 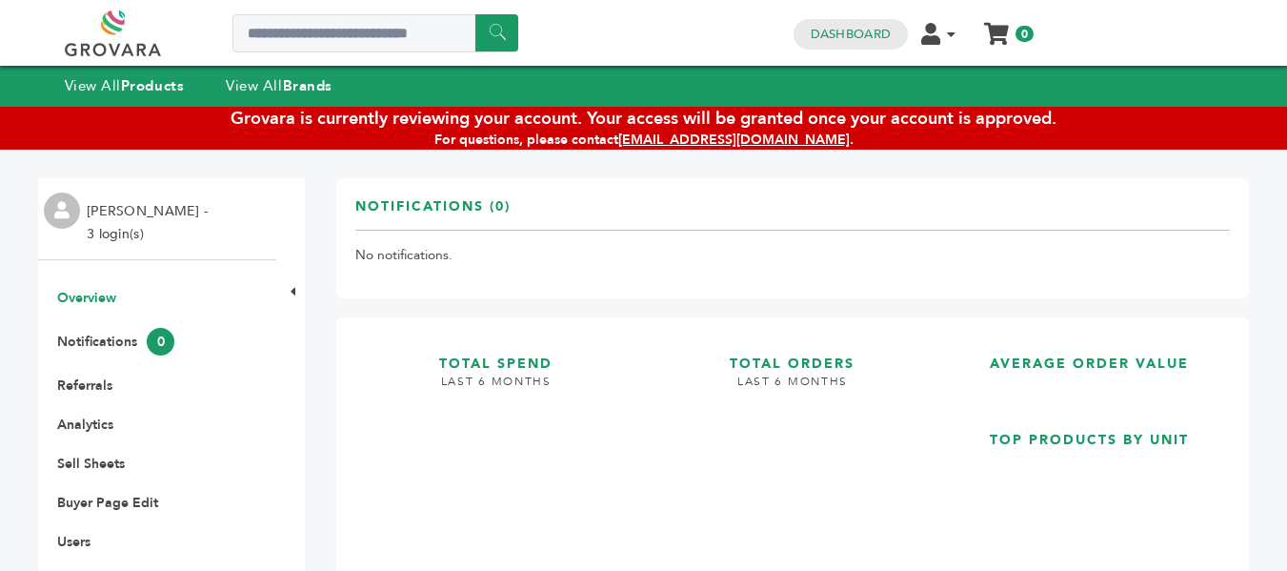 What do you see at coordinates (115, 341) in the screenshot?
I see `a: Notifications0` at bounding box center [115, 341].